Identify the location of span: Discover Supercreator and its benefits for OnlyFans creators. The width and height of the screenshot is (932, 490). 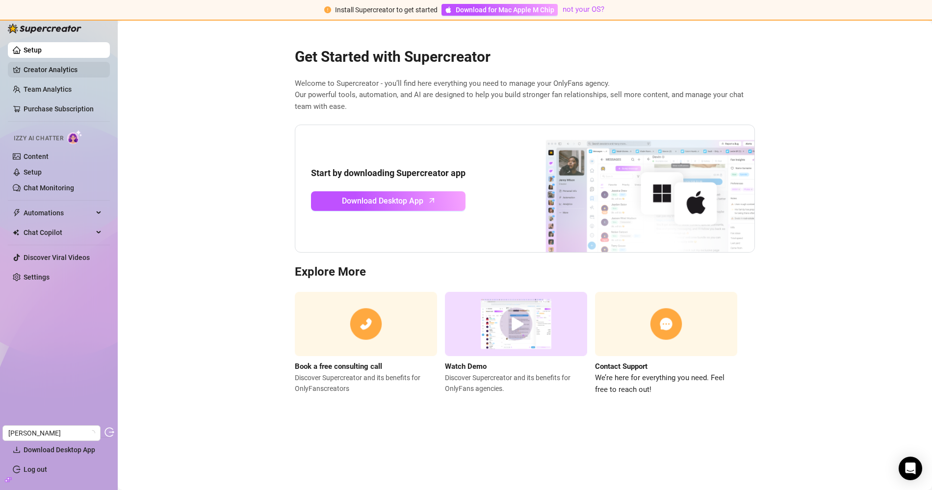
(366, 383).